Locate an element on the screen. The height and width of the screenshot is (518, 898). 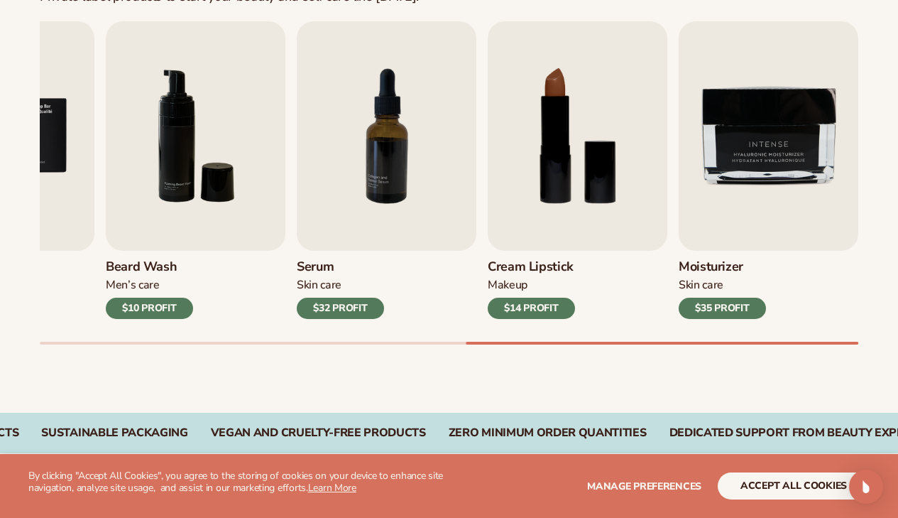
a: 9 / 9 is located at coordinates (768, 170).